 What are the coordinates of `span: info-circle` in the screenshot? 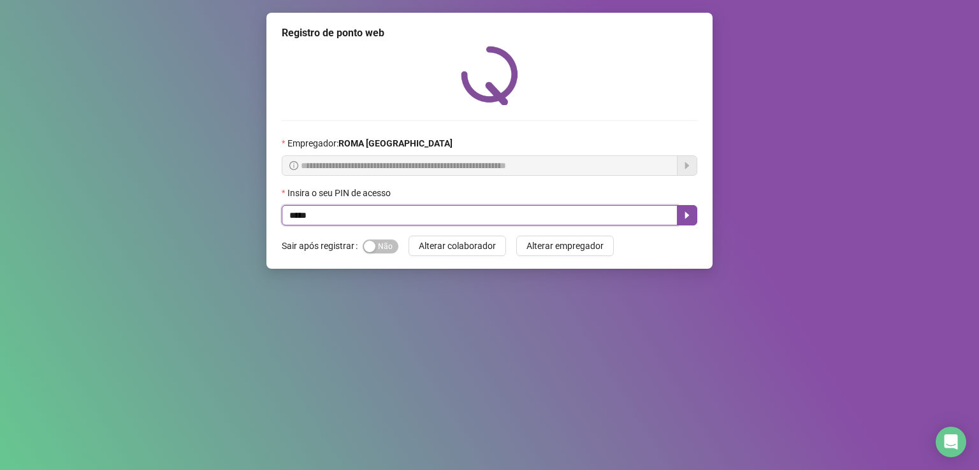 It's located at (294, 166).